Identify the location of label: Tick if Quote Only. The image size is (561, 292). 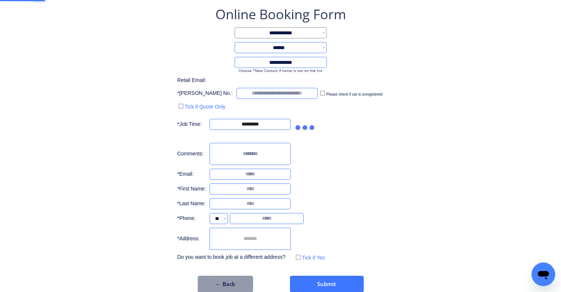
(205, 107).